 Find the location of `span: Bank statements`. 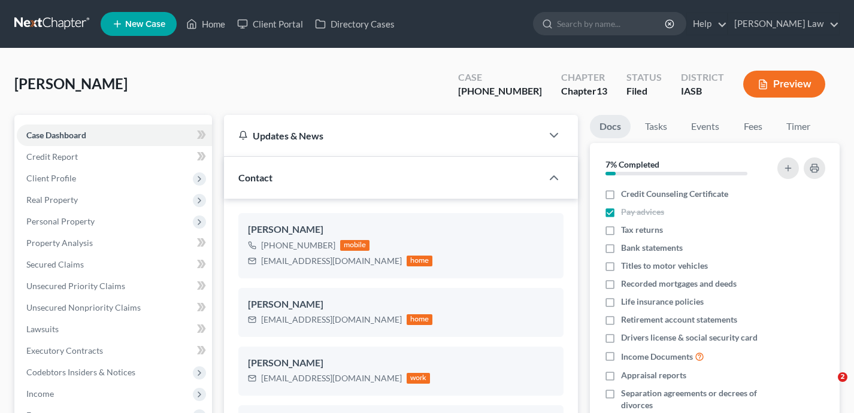

span: Bank statements is located at coordinates (652, 248).